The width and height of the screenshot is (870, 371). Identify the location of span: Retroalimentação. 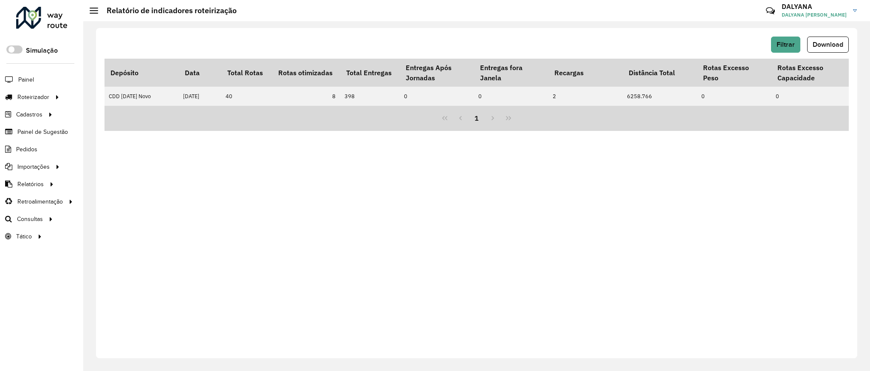
(40, 201).